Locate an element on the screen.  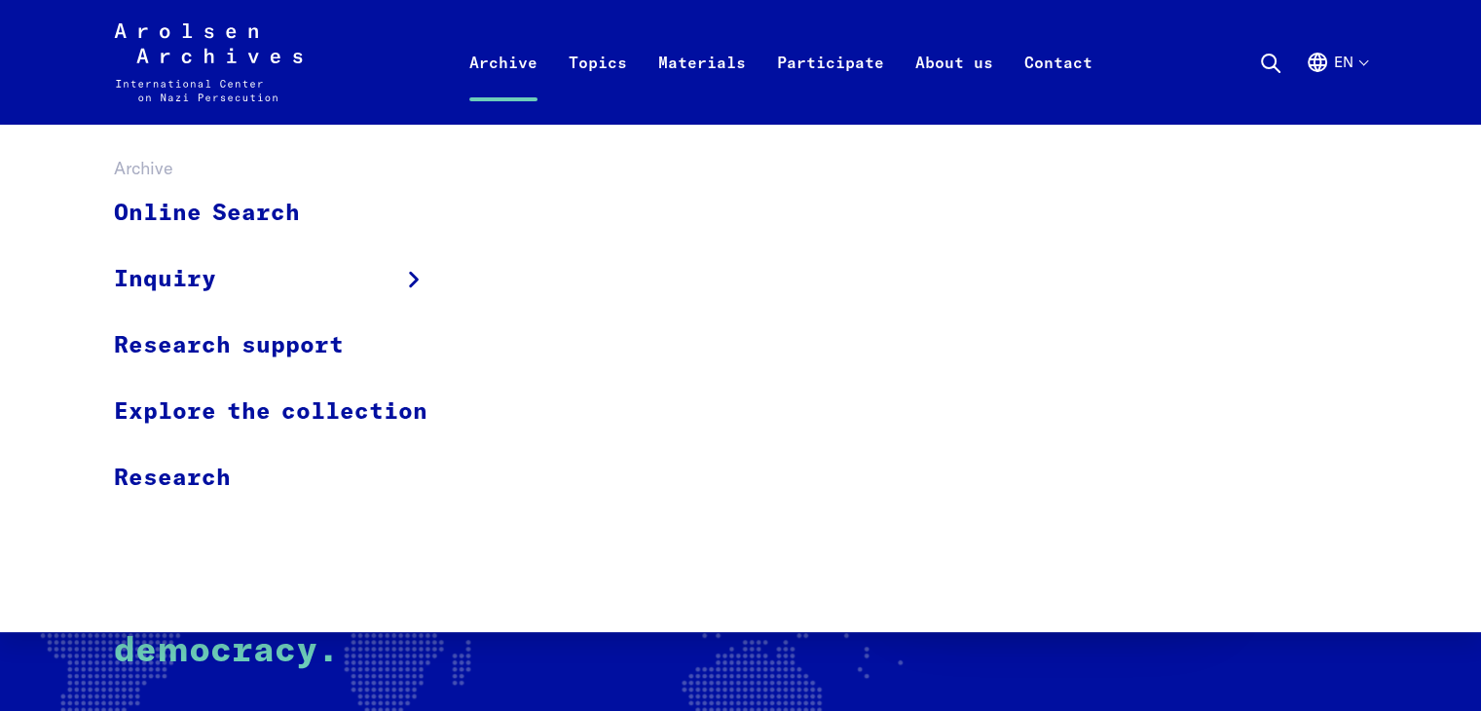
a: Research support is located at coordinates (283, 346).